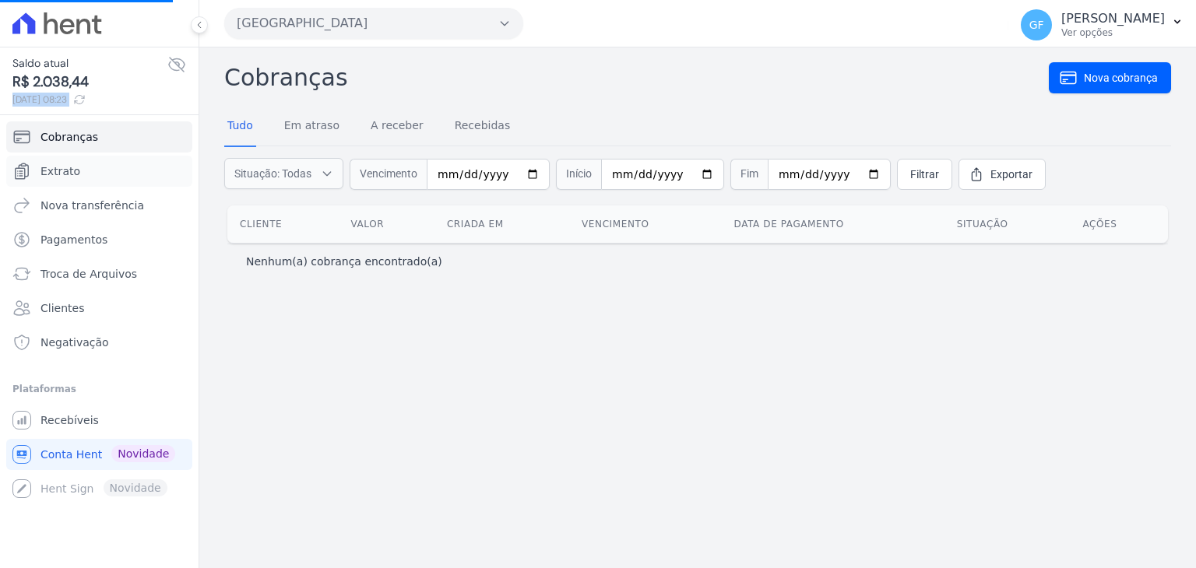  I want to click on a: Negativação, so click(99, 343).